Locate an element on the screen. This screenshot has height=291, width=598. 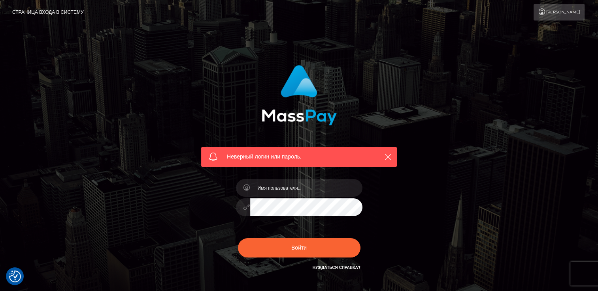
a: Страница входа в систему is located at coordinates (48, 12).